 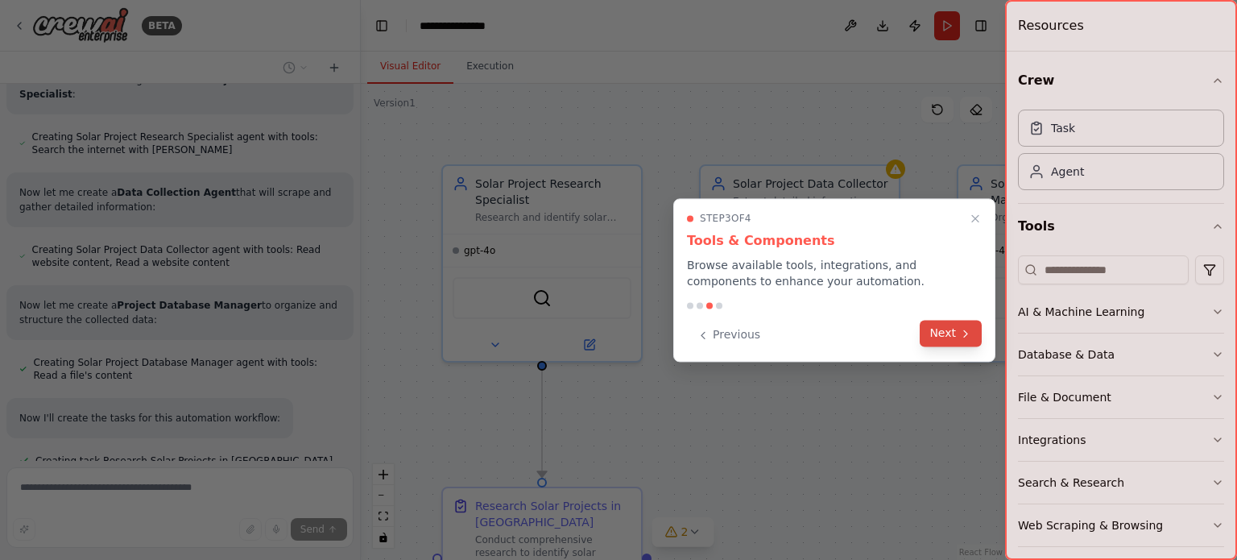 I want to click on p: Browse available tools, integrations, and components to enhance your automation., so click(x=834, y=273).